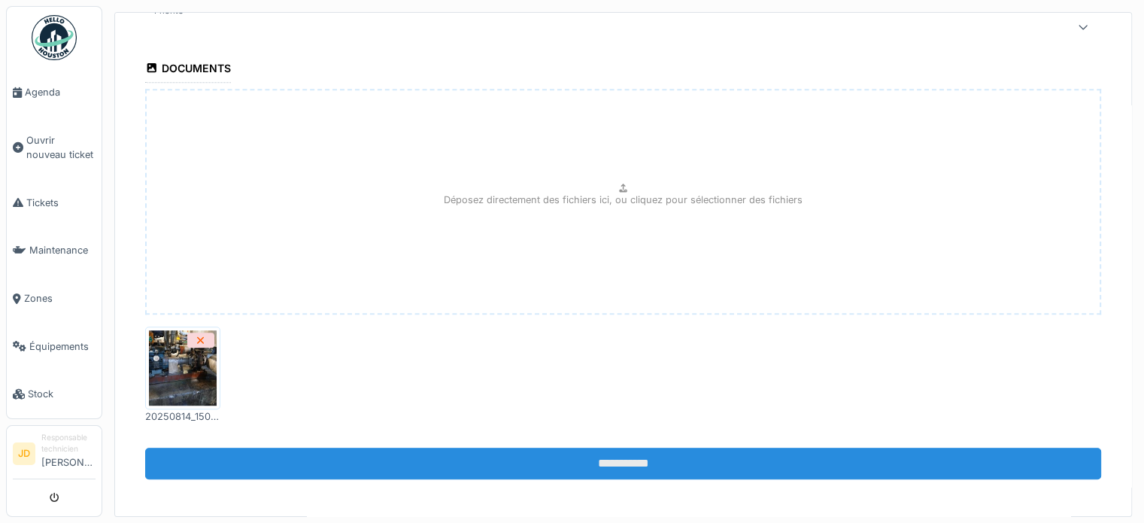 The width and height of the screenshot is (1144, 523). I want to click on span: Stock, so click(62, 393).